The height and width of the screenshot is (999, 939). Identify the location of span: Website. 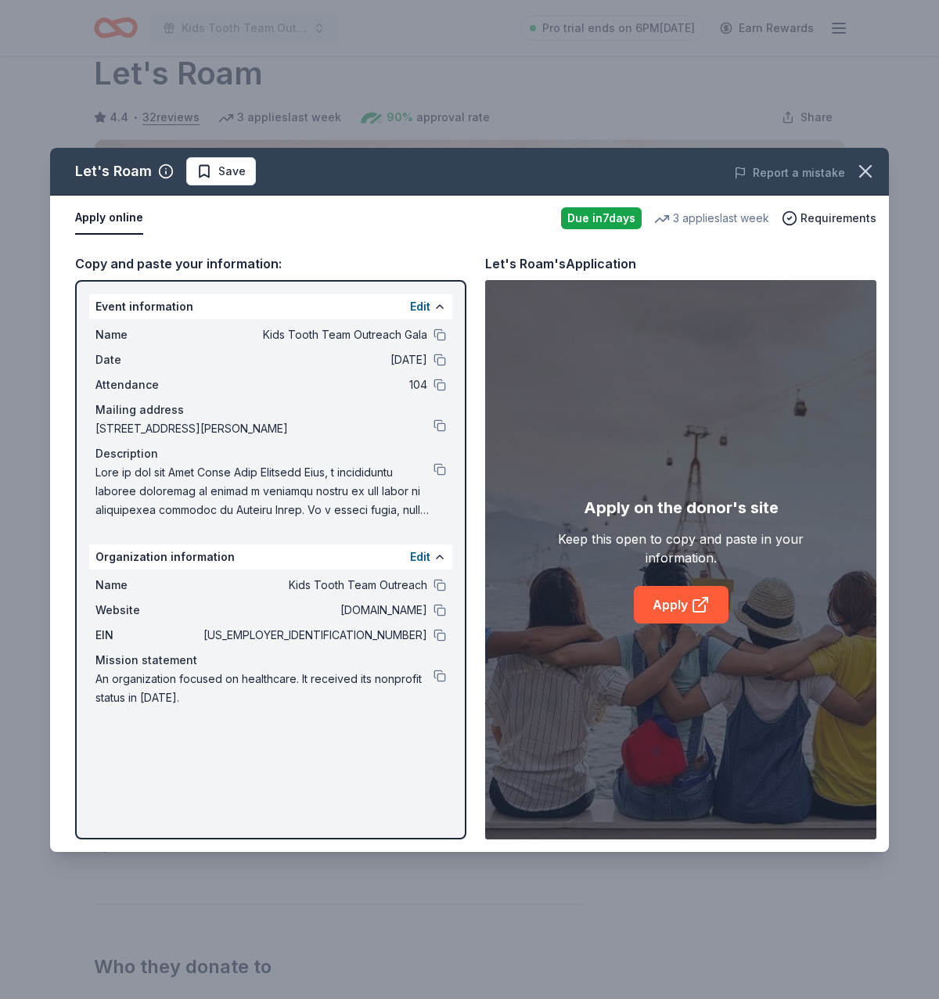
(148, 610).